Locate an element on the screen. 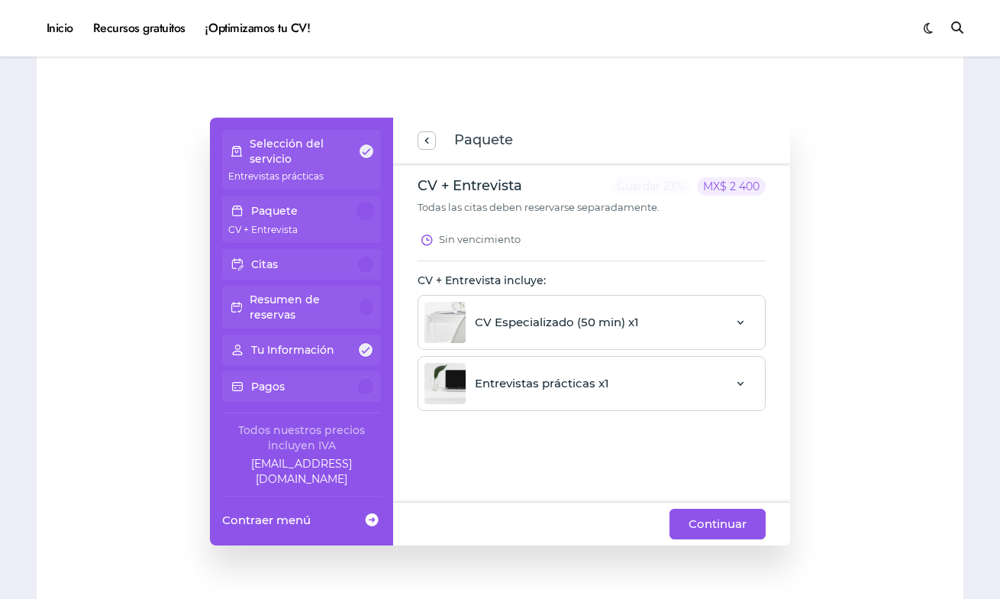 The height and width of the screenshot is (599, 1000). span: Entrevistas prácticas is located at coordinates (276, 176).